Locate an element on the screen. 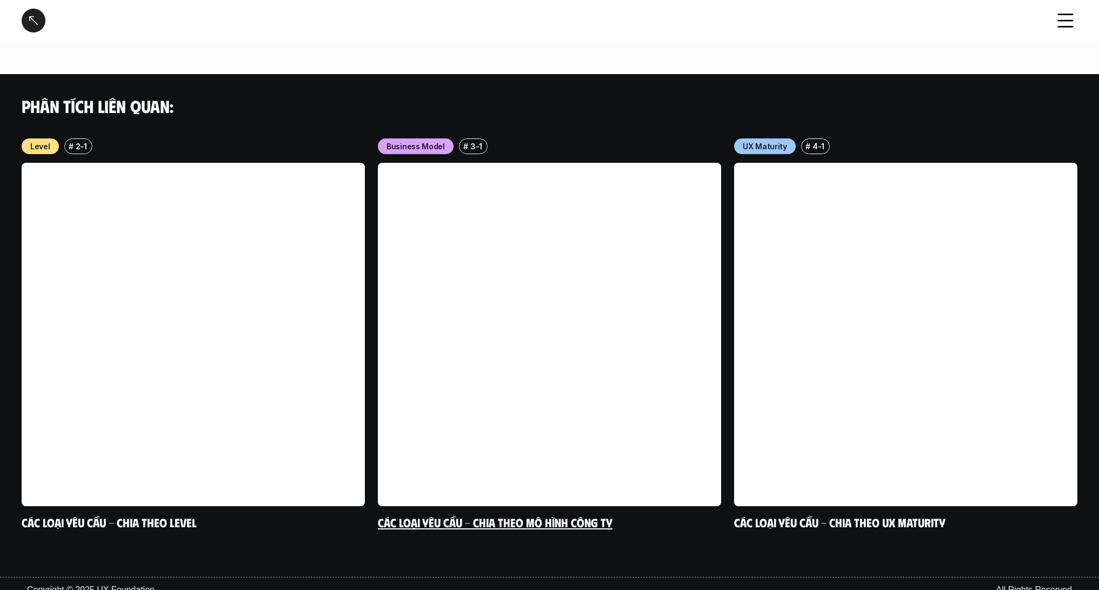 This screenshot has height=590, width=1099. p: UX Maturity is located at coordinates (765, 146).